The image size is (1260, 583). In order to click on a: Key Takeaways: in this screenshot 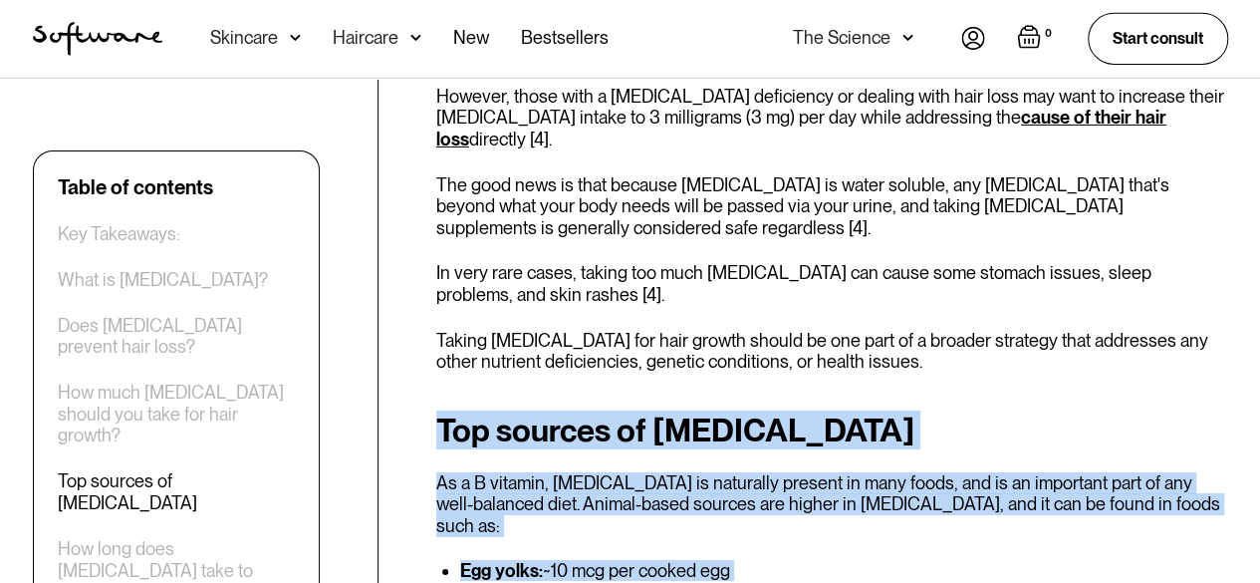, I will do `click(119, 233)`.